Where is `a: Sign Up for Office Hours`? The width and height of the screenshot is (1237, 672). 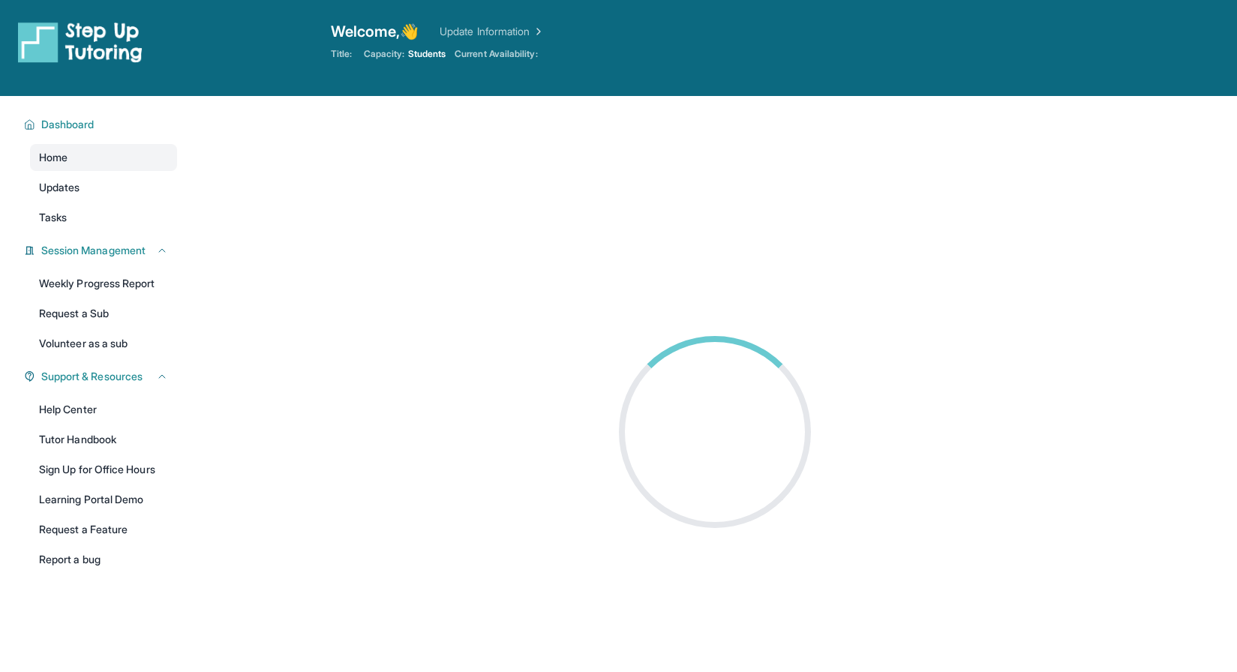 a: Sign Up for Office Hours is located at coordinates (104, 470).